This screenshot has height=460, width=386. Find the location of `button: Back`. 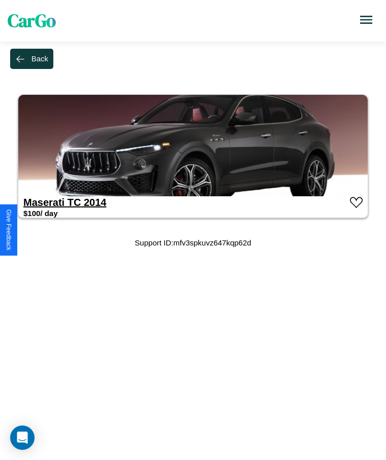

button: Back is located at coordinates (31, 59).